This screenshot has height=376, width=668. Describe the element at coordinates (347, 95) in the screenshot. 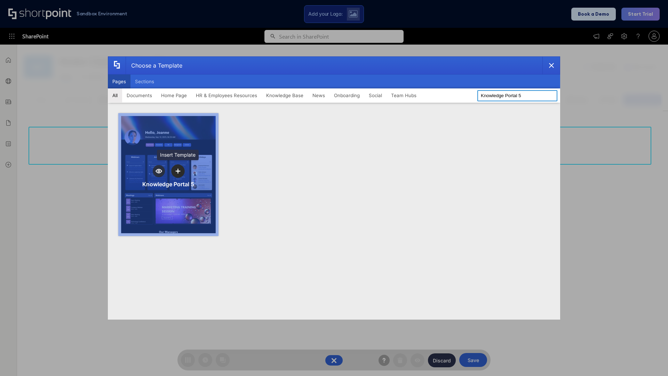

I see `button: Onboarding` at that location.